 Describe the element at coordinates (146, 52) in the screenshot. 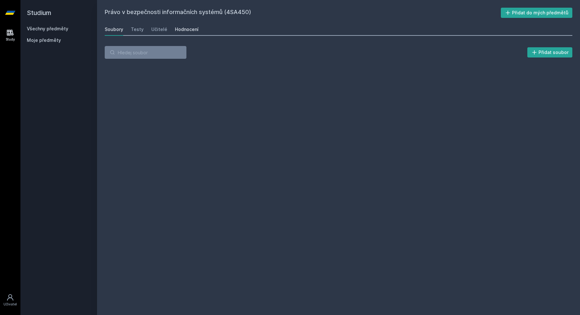

I see `input: Hledej soubor` at that location.